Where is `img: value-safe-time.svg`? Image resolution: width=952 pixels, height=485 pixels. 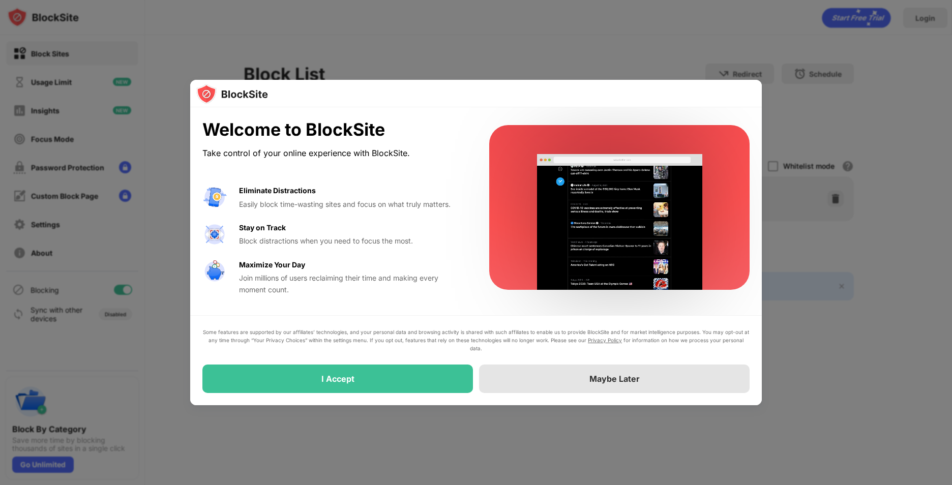 img: value-safe-time.svg is located at coordinates (215, 272).